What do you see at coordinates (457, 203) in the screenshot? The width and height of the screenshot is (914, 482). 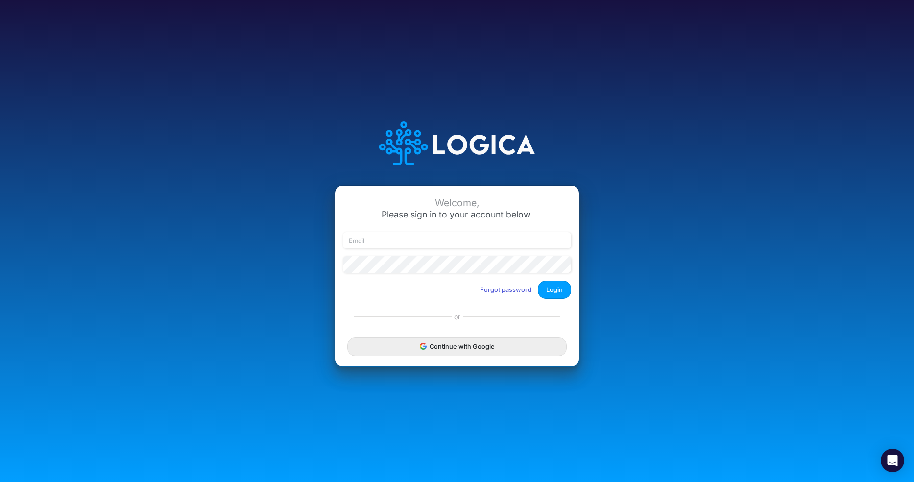 I see `div: Welcome,` at bounding box center [457, 203].